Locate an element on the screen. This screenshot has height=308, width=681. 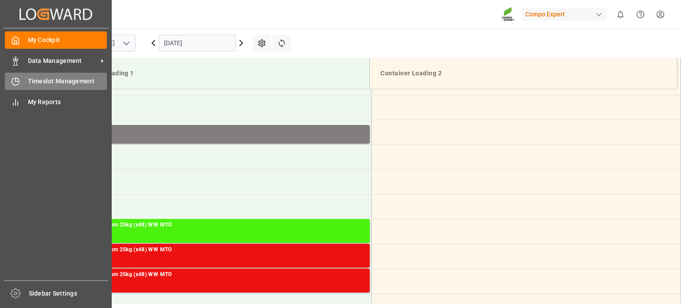
a: My Cockpit is located at coordinates (56, 40).